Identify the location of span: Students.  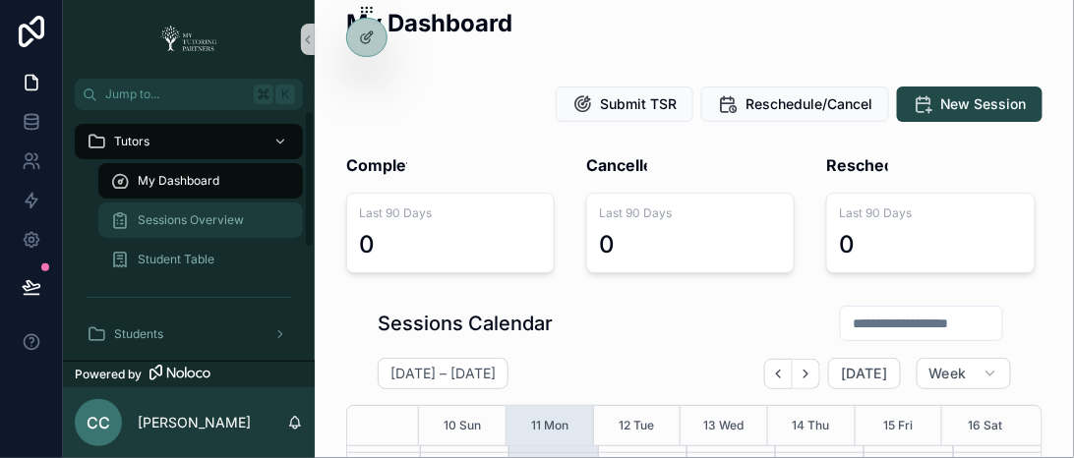
(139, 334).